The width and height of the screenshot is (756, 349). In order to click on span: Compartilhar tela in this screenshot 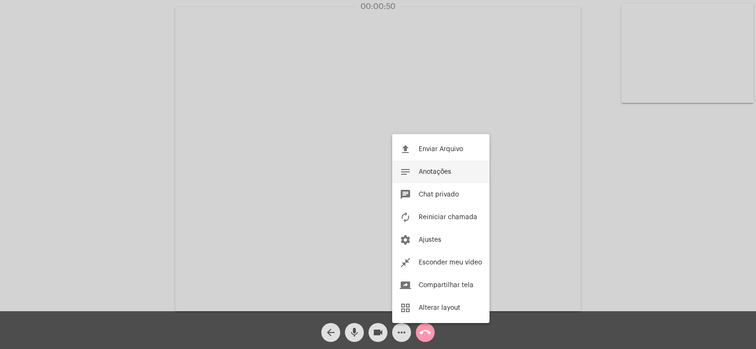, I will do `click(446, 285)`.